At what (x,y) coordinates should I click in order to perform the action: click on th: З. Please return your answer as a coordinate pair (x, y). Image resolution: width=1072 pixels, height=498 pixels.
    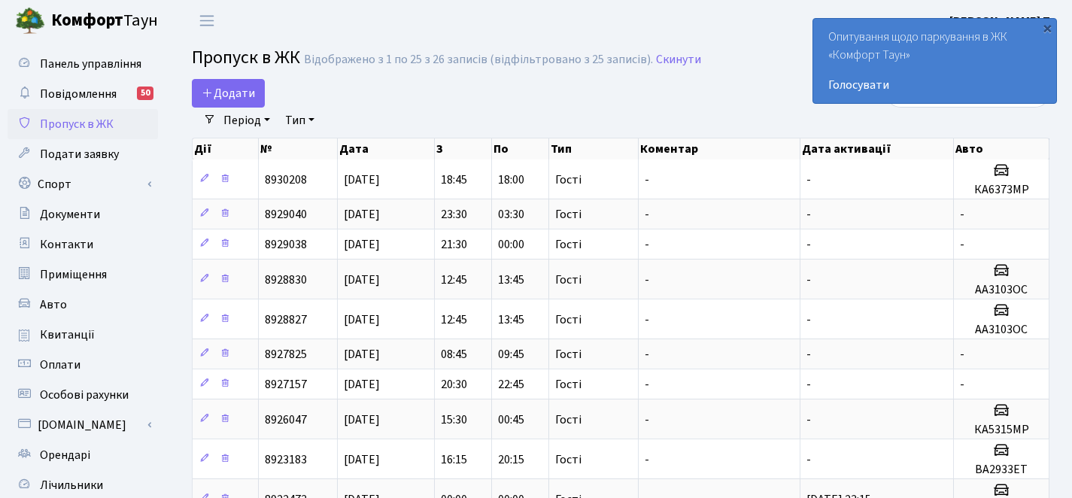
    Looking at the image, I should click on (464, 149).